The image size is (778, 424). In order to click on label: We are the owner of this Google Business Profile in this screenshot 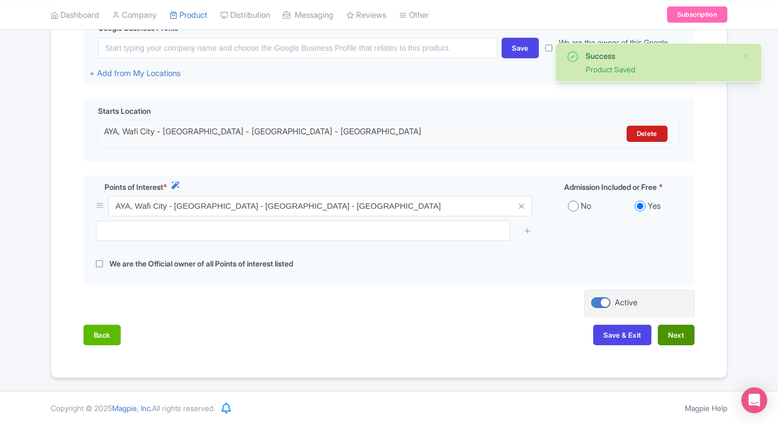, I will do `click(624, 48)`.